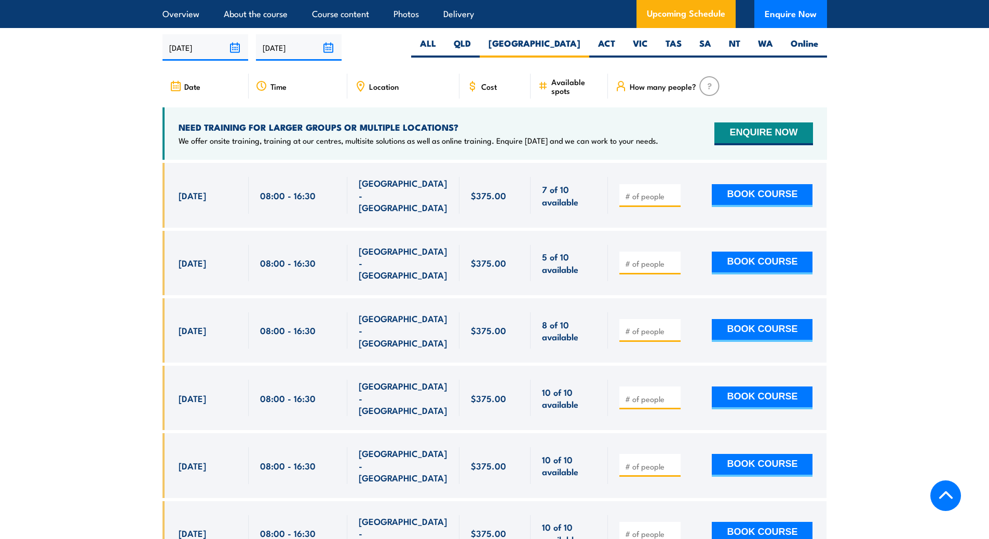  I want to click on h4: NEED TRAINING FOR LARGER GROUPS OR MULTIPLE LOCATIONS?, so click(418, 127).